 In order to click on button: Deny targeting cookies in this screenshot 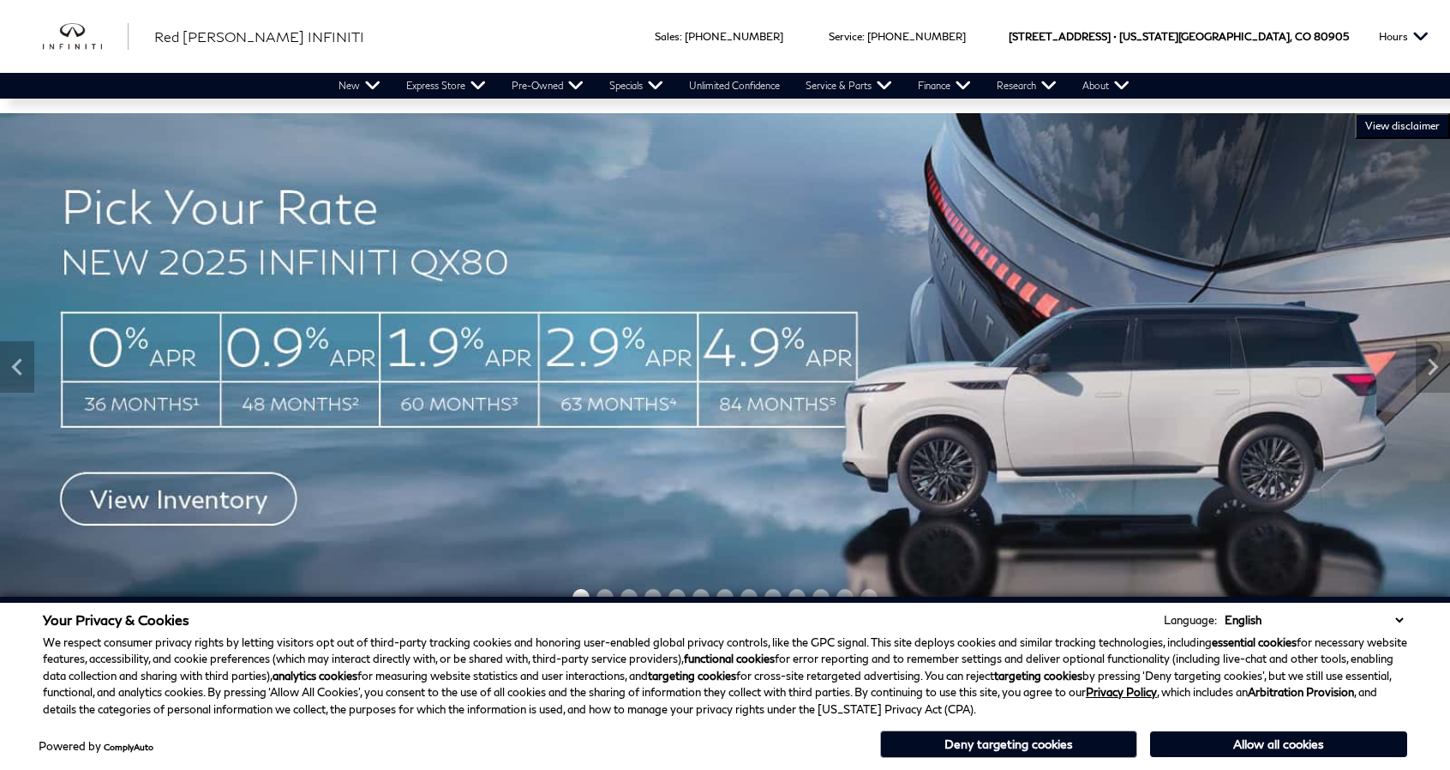, I will do `click(1009, 744)`.